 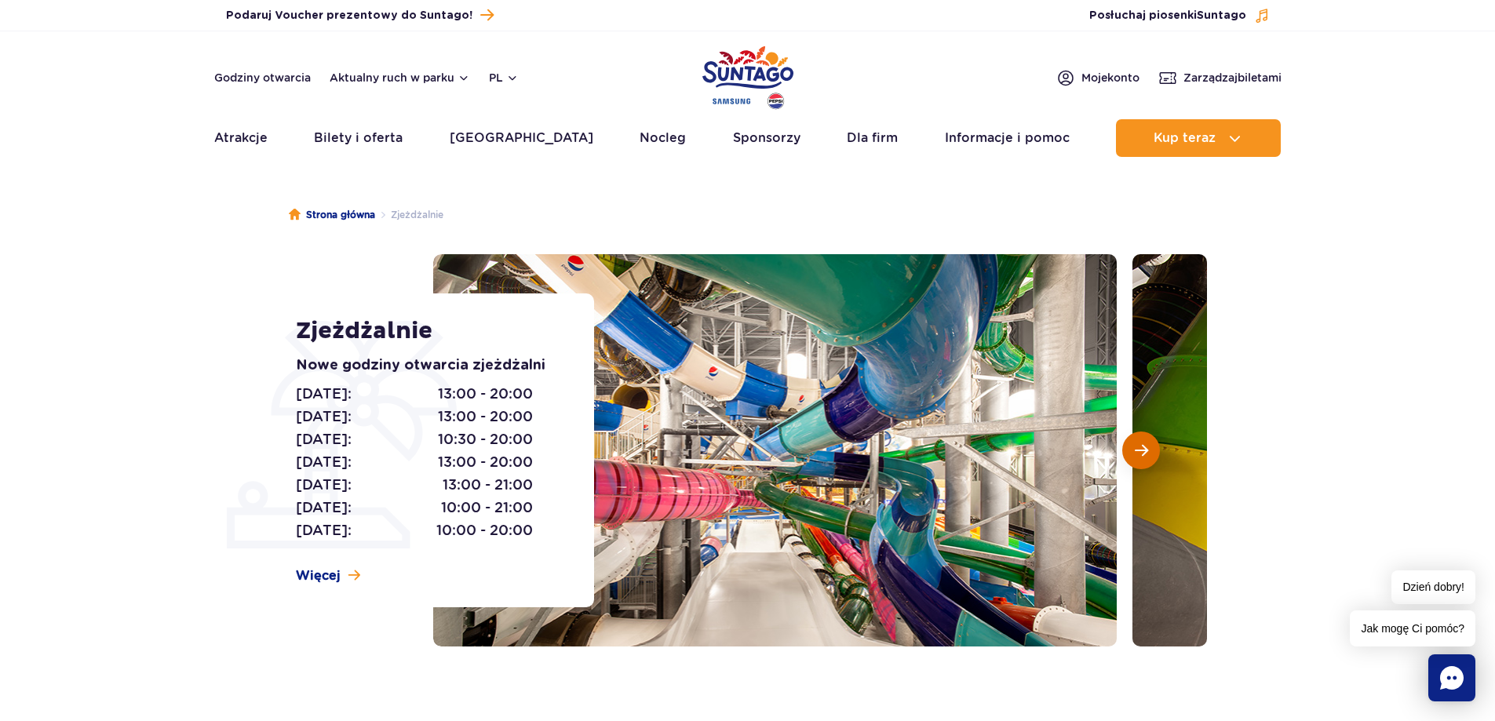 I want to click on span: 10:00 - 20:00, so click(x=484, y=531).